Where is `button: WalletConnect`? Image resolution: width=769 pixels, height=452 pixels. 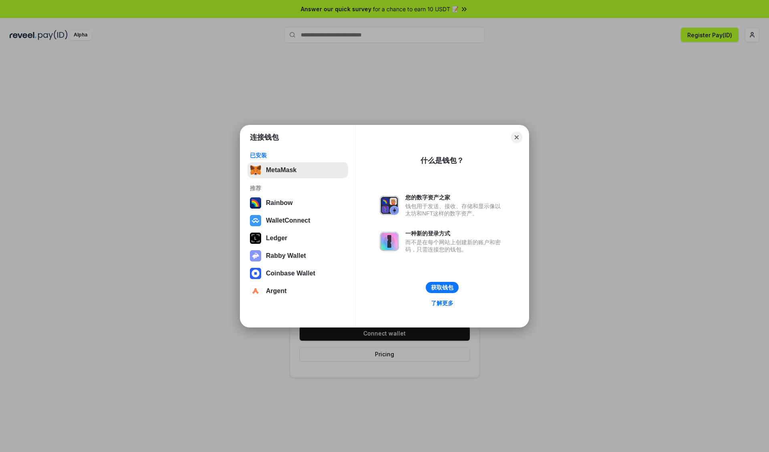
button: WalletConnect is located at coordinates (298, 221).